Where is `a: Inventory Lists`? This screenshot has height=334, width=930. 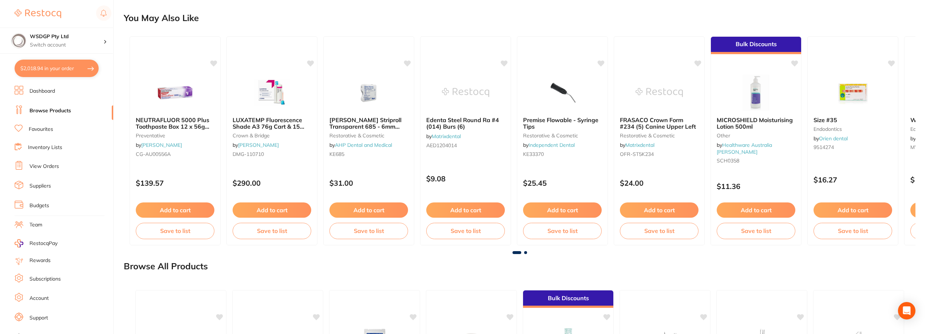 a: Inventory Lists is located at coordinates (45, 148).